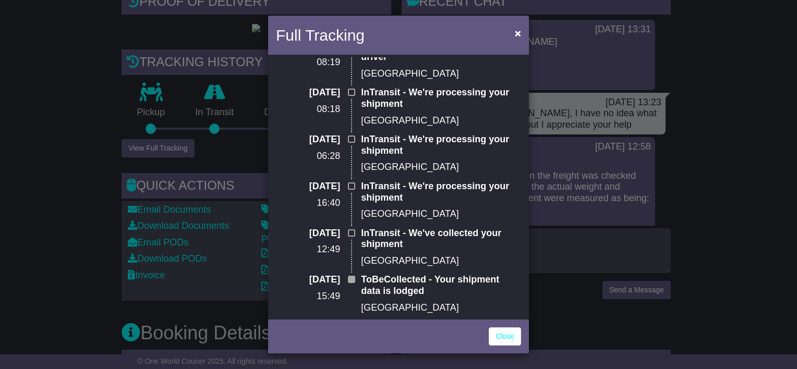 Image resolution: width=797 pixels, height=369 pixels. I want to click on p: 15:49, so click(308, 297).